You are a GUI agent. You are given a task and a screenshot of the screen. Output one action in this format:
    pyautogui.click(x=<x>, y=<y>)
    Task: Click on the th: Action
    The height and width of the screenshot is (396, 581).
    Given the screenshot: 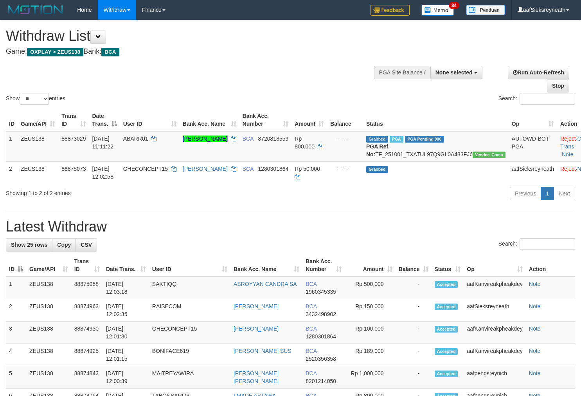 What is the action you would take?
    pyautogui.click(x=551, y=265)
    